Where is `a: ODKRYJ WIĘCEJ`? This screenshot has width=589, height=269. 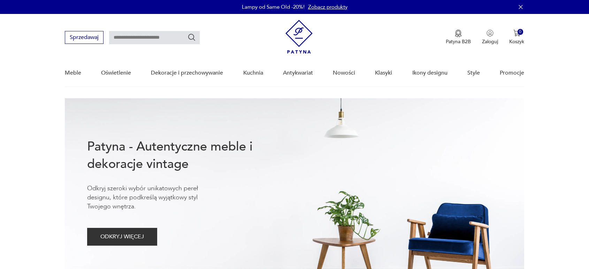 a: ODKRYJ WIĘCEJ is located at coordinates (122, 237).